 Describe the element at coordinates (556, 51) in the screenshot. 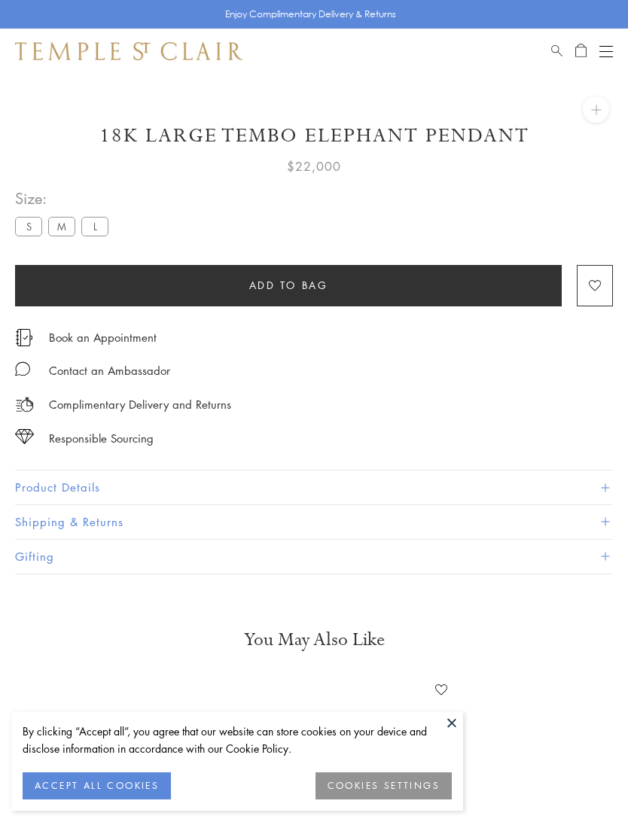

I see `a: Search` at that location.